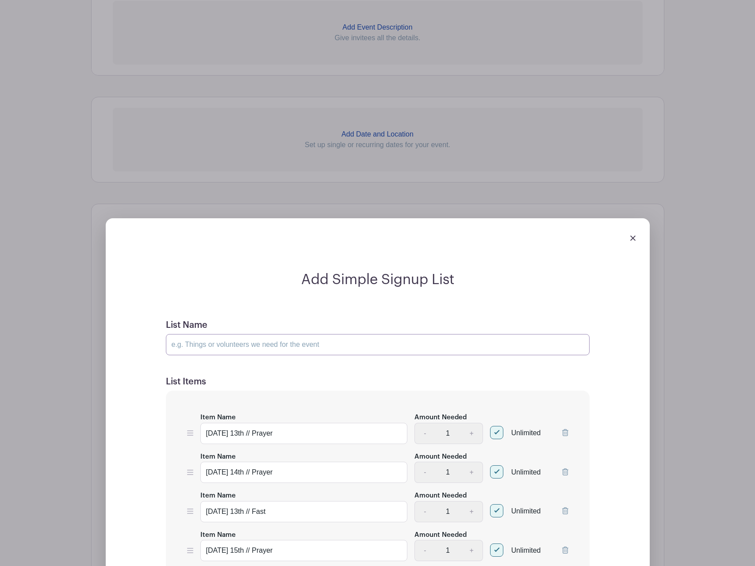 The width and height of the screenshot is (755, 566). What do you see at coordinates (378, 280) in the screenshot?
I see `h2: Add Simple Signup List` at bounding box center [378, 280].